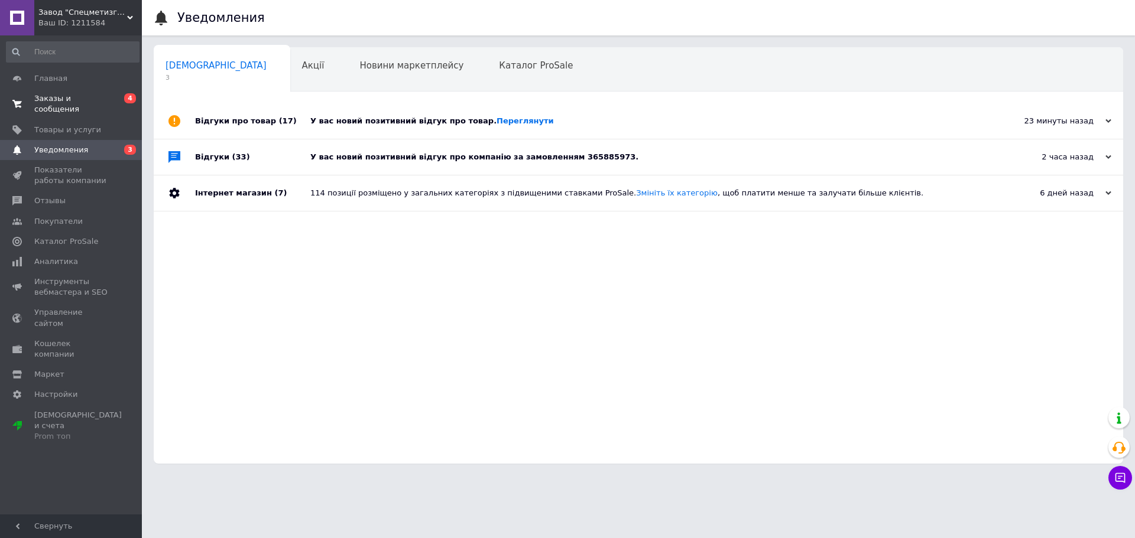 Image resolution: width=1135 pixels, height=538 pixels. What do you see at coordinates (130, 98) in the screenshot?
I see `span: 4` at bounding box center [130, 98].